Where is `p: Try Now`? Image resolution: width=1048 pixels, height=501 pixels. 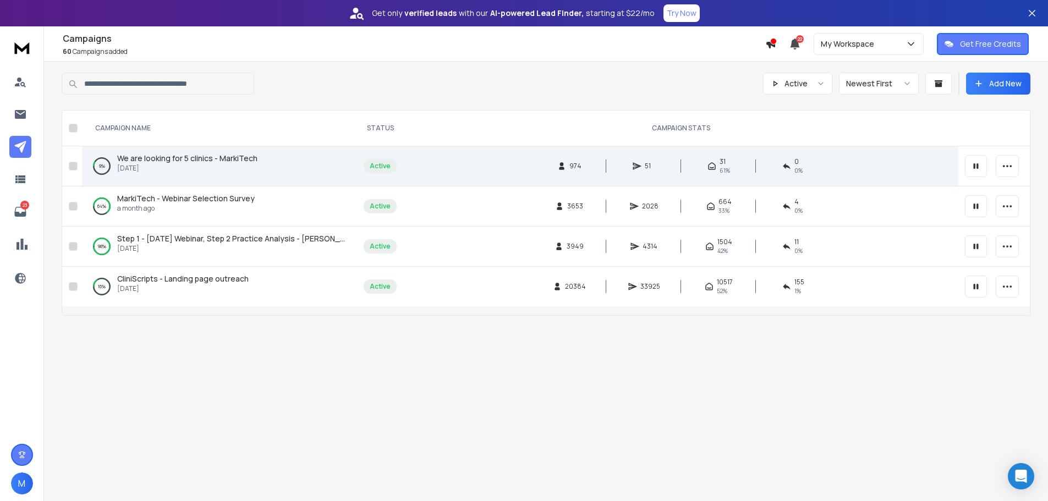 p: Try Now is located at coordinates (682, 13).